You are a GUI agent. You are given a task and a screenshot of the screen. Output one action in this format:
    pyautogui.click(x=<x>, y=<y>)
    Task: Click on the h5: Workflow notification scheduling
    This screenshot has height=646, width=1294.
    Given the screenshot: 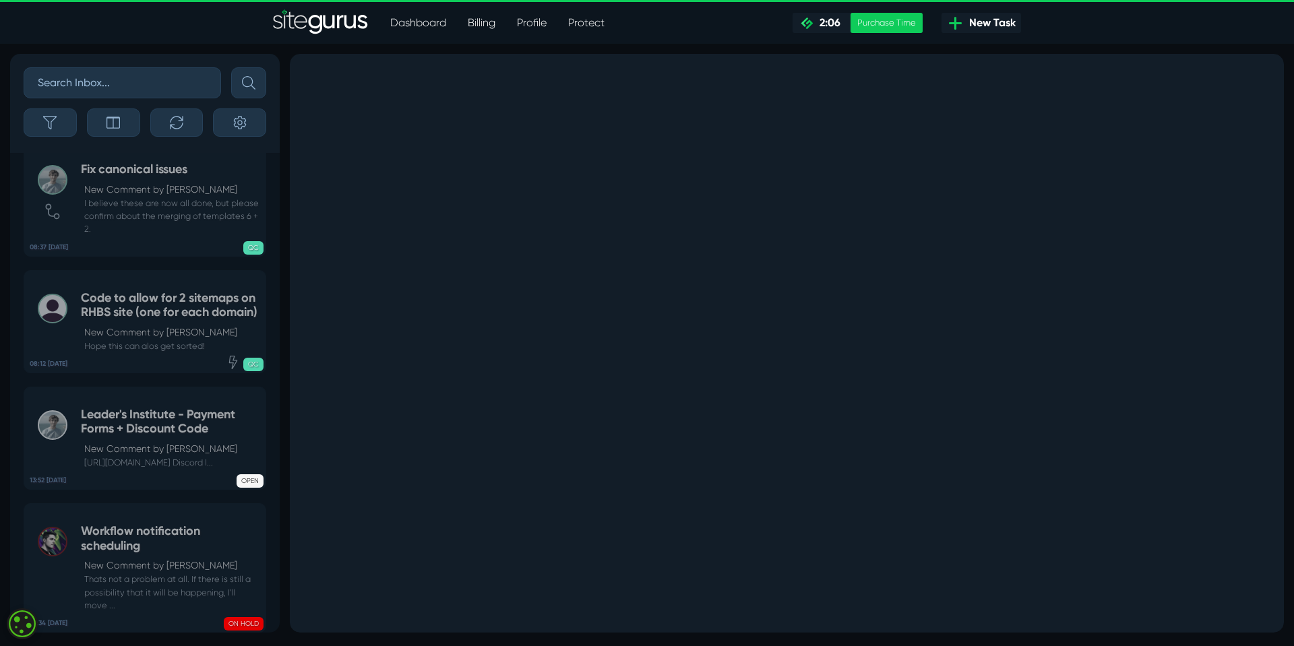 What is the action you would take?
    pyautogui.click(x=170, y=538)
    